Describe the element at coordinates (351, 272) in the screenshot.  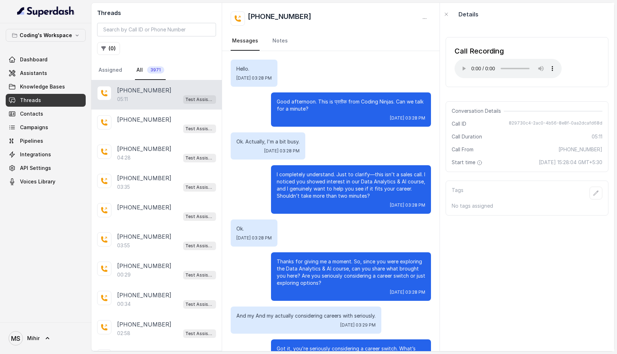
I see `p: Thanks for giving me a moment. So, since you were exploring the Data Analytics & AI course, can y...` at that location.